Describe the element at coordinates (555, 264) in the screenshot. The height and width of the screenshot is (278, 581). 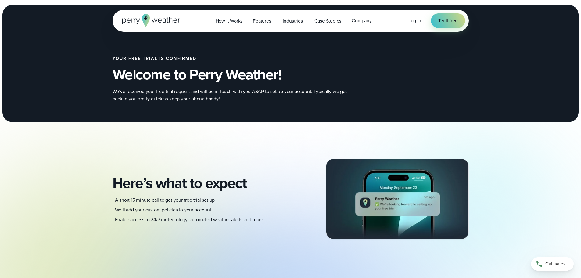
I see `span: Call sales` at that location.